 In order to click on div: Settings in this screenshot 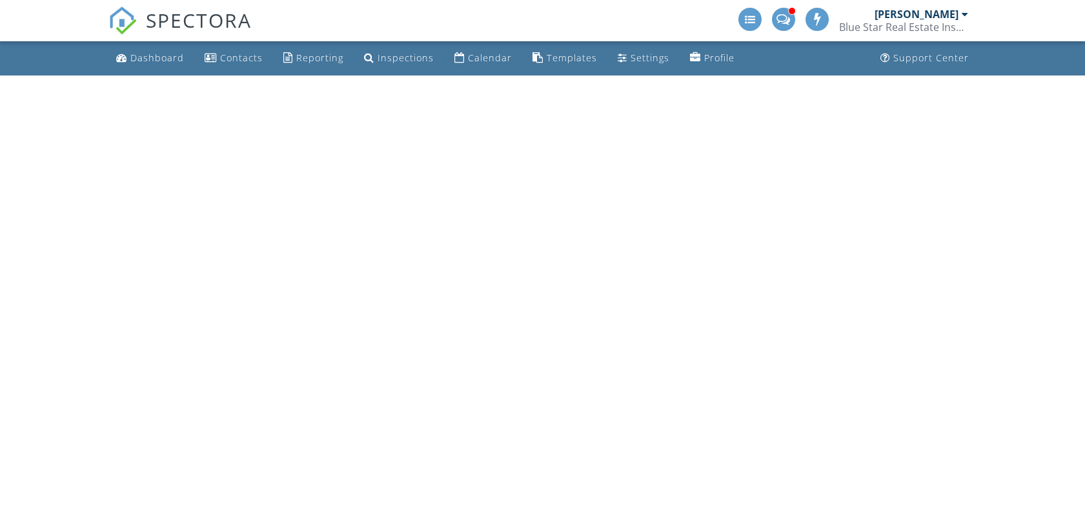, I will do `click(650, 57)`.